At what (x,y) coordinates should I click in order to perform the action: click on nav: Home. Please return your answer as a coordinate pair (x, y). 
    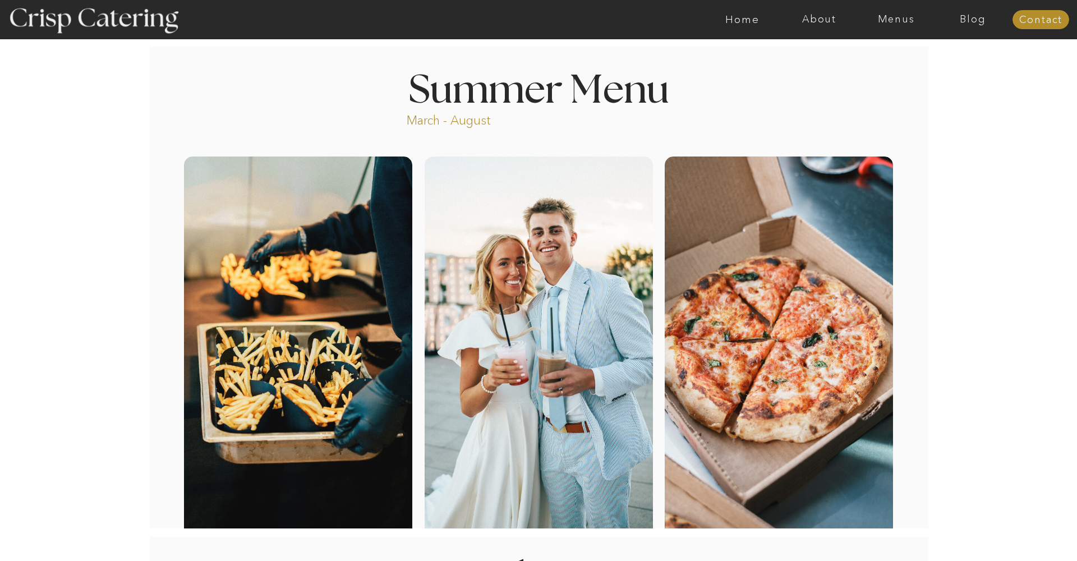
    Looking at the image, I should click on (742, 20).